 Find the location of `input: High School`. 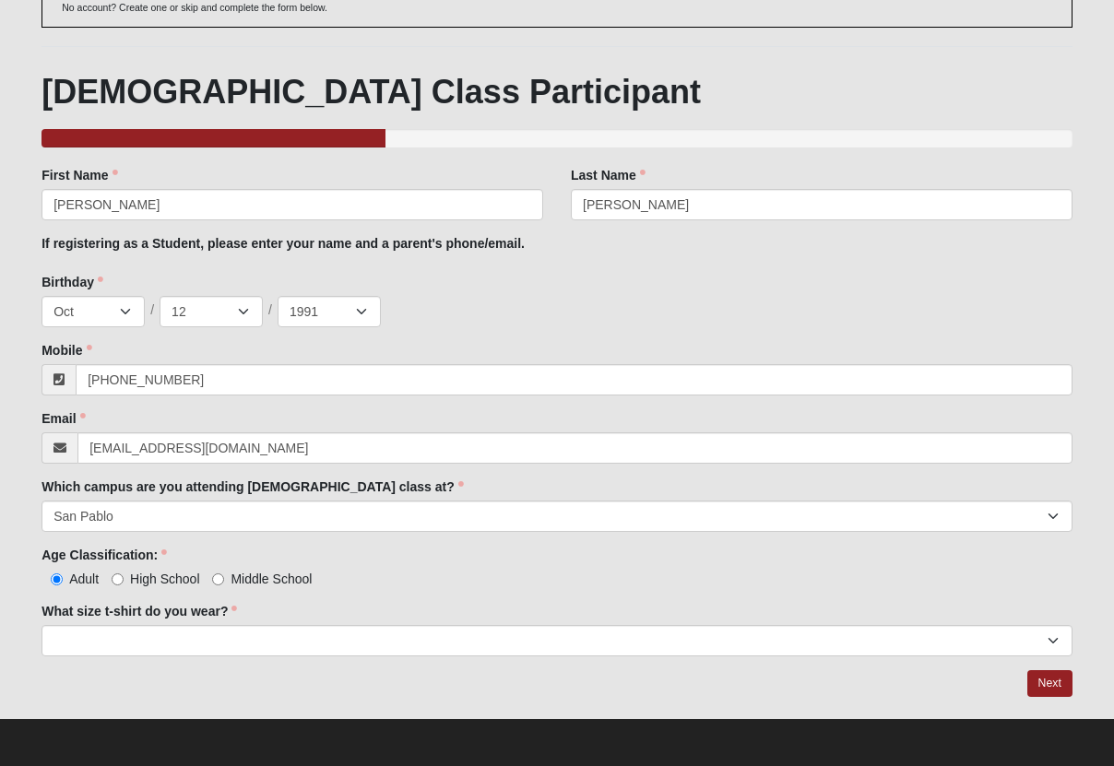

input: High School is located at coordinates (117, 579).